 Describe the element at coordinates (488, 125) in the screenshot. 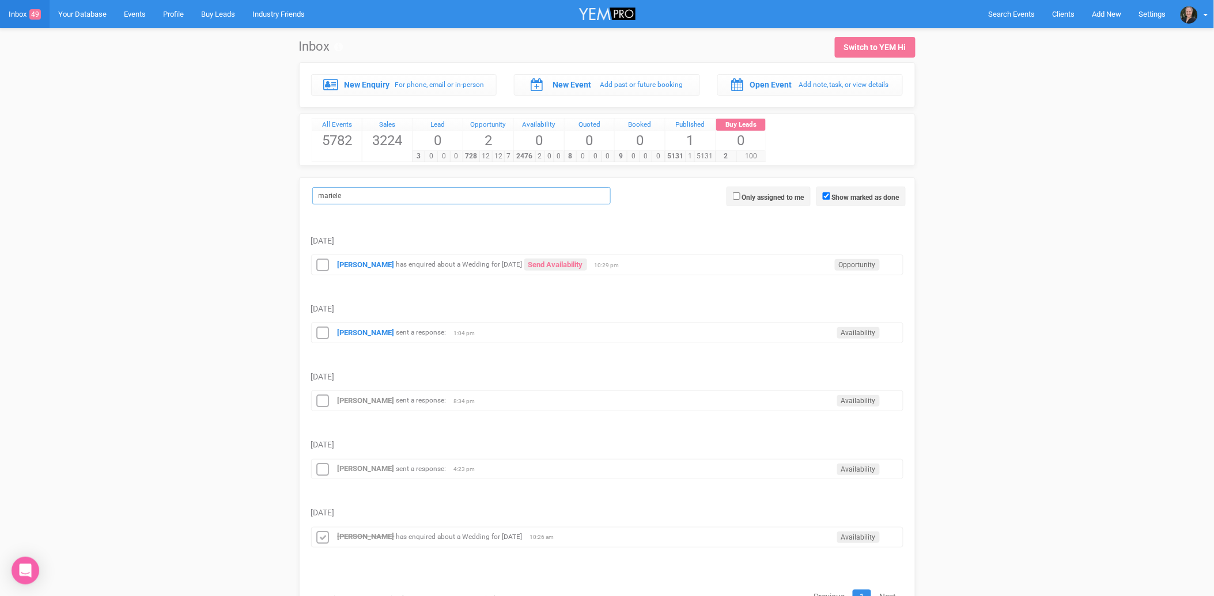

I see `a: Opportunity` at that location.